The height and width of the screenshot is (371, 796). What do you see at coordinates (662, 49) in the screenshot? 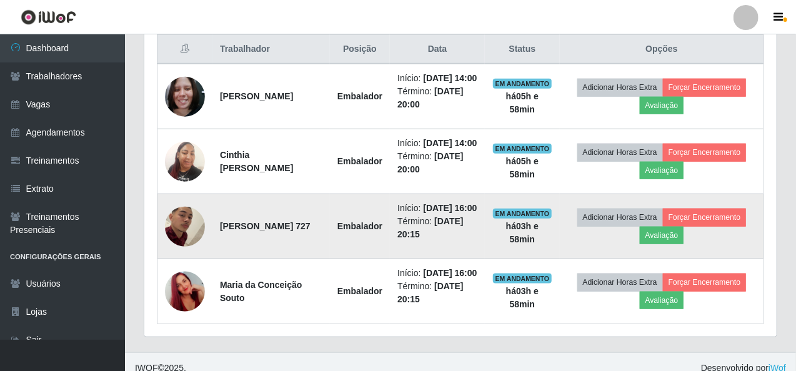
I see `th: Opções` at bounding box center [662, 49].